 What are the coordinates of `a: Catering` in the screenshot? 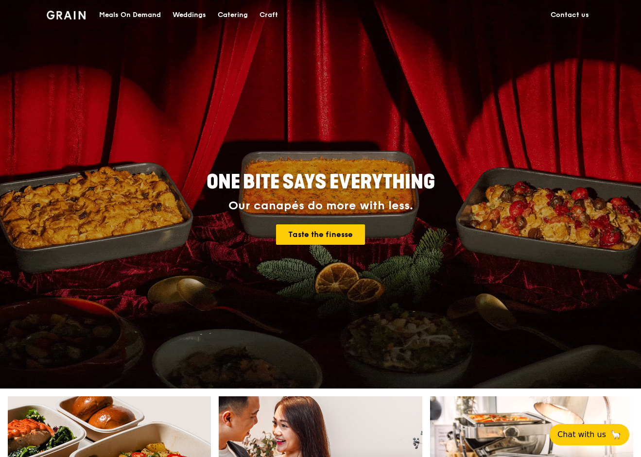 It's located at (233, 15).